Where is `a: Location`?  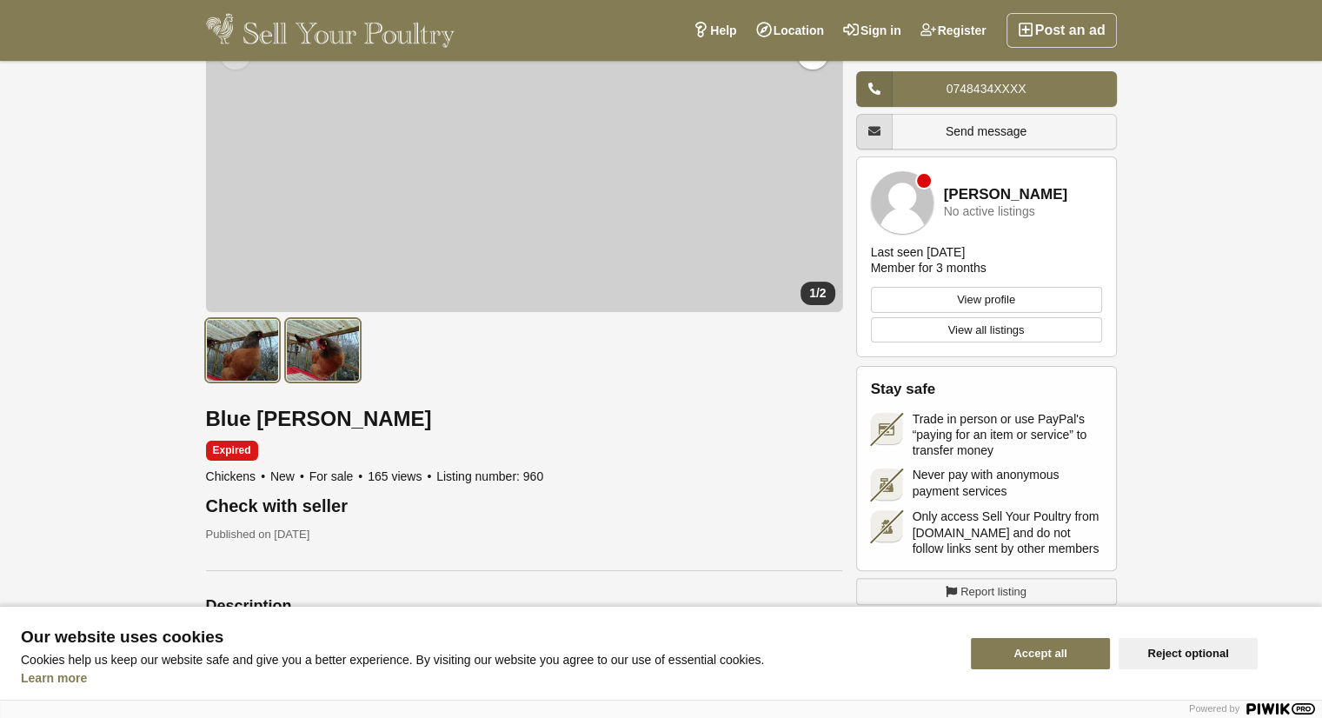 a: Location is located at coordinates (790, 30).